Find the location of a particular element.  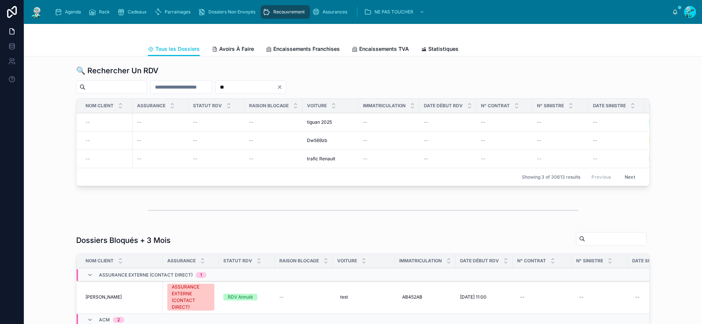

h1: Dossiers Bloqués + 3 Mois is located at coordinates (123, 240).